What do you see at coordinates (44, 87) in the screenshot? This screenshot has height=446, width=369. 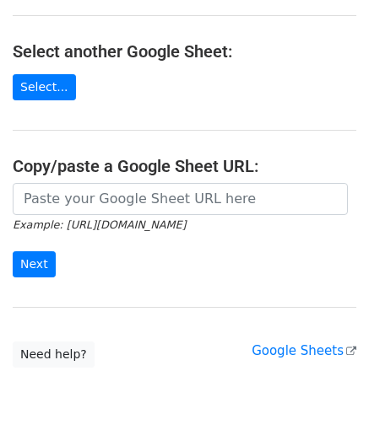 I see `a: Select...` at bounding box center [44, 87].